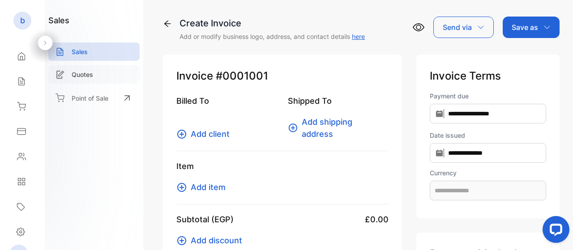 The height and width of the screenshot is (250, 573). What do you see at coordinates (204, 187) in the screenshot?
I see `button: Add item` at bounding box center [204, 187].